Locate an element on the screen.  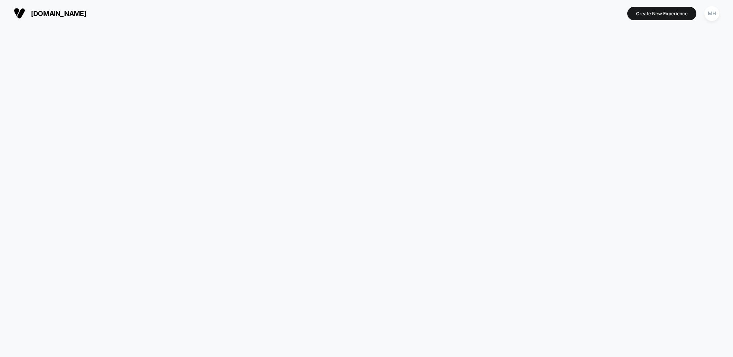
img: Visually logo is located at coordinates (19, 13).